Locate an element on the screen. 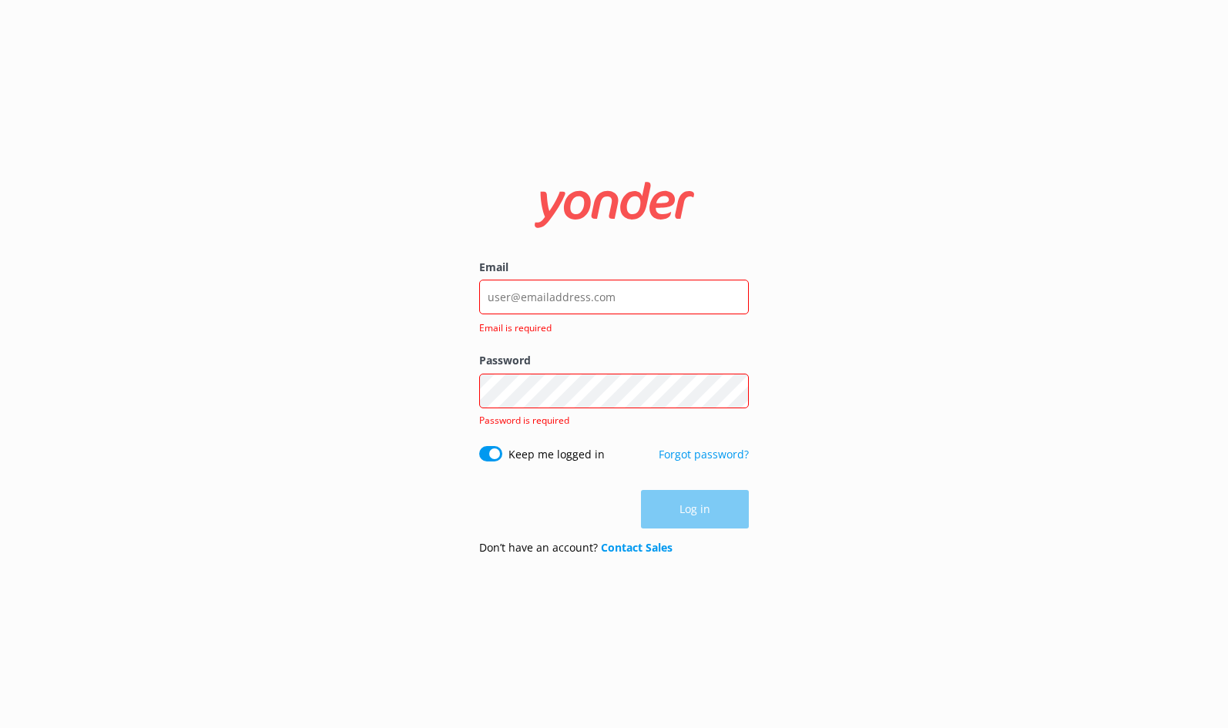 Image resolution: width=1228 pixels, height=728 pixels. a: Forgot password? is located at coordinates (704, 454).